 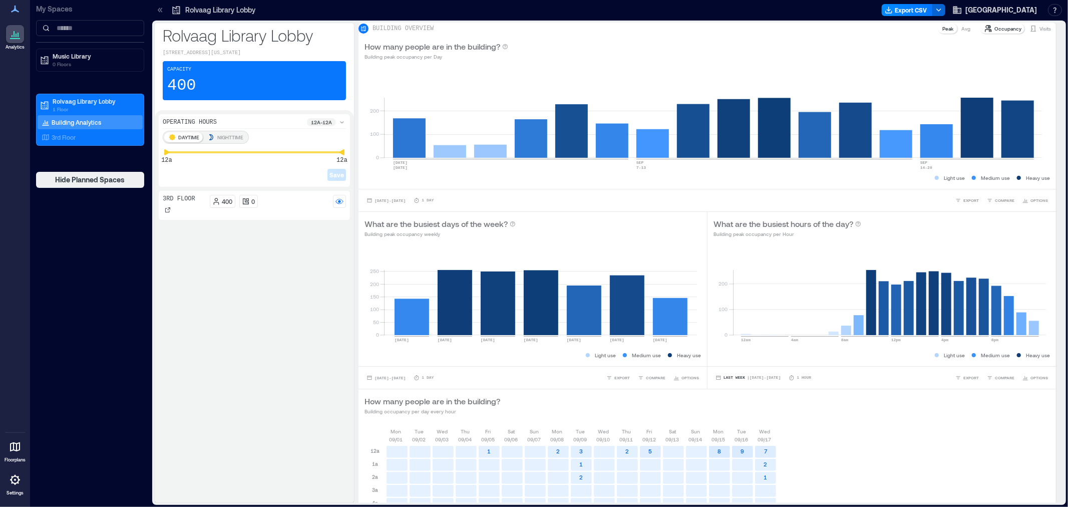 What do you see at coordinates (95, 56) in the screenshot?
I see `p: Music Library` at bounding box center [95, 56].